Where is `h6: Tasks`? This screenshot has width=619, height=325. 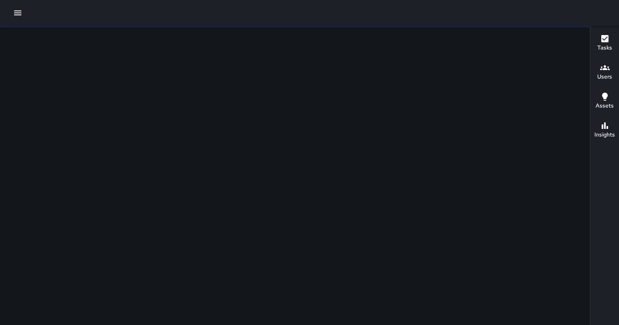 h6: Tasks is located at coordinates (604, 48).